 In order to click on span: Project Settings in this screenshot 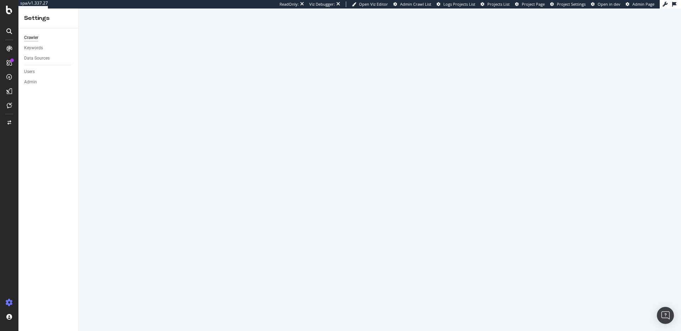, I will do `click(571, 4)`.